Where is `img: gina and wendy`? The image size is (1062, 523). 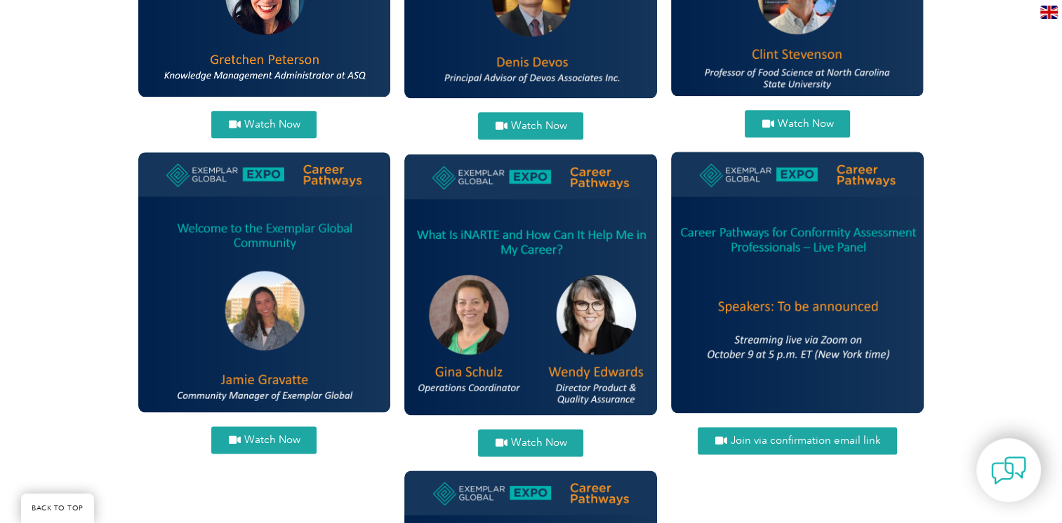 img: gina and wendy is located at coordinates (530, 285).